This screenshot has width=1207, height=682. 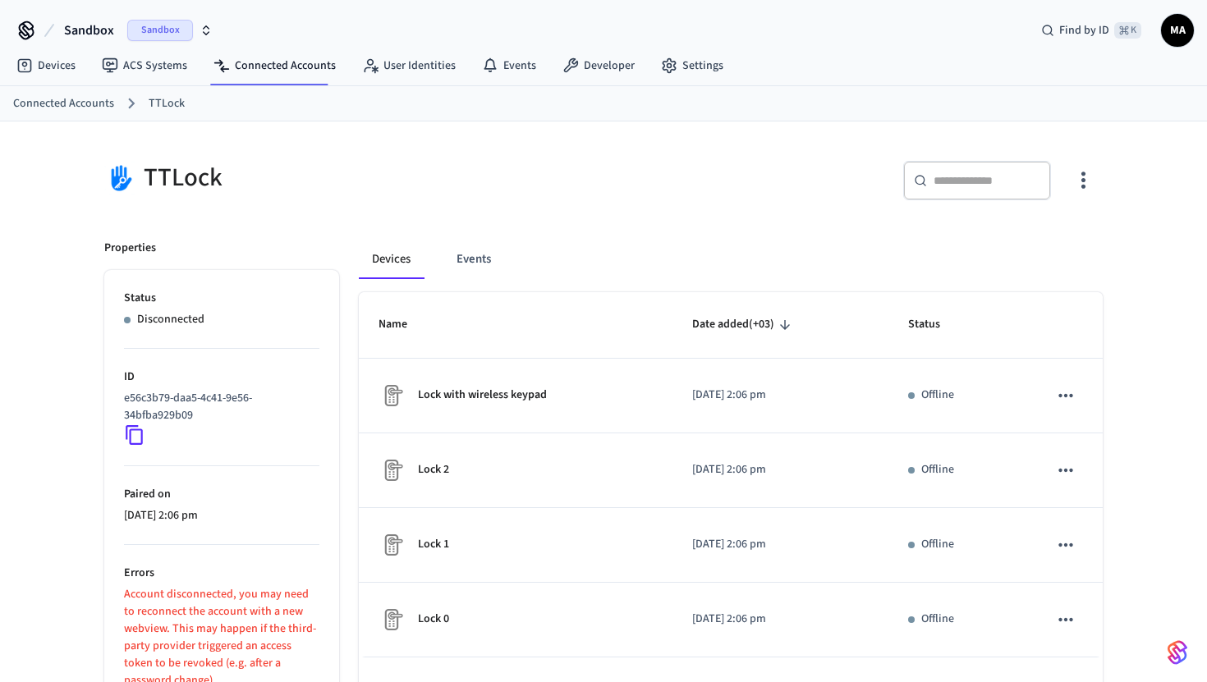 I want to click on a: Devices, so click(x=46, y=66).